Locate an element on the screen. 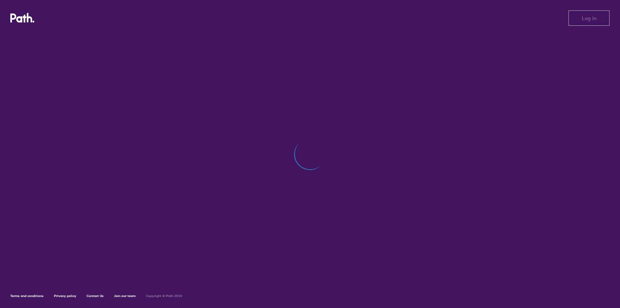  a: Contact Us is located at coordinates (95, 296).